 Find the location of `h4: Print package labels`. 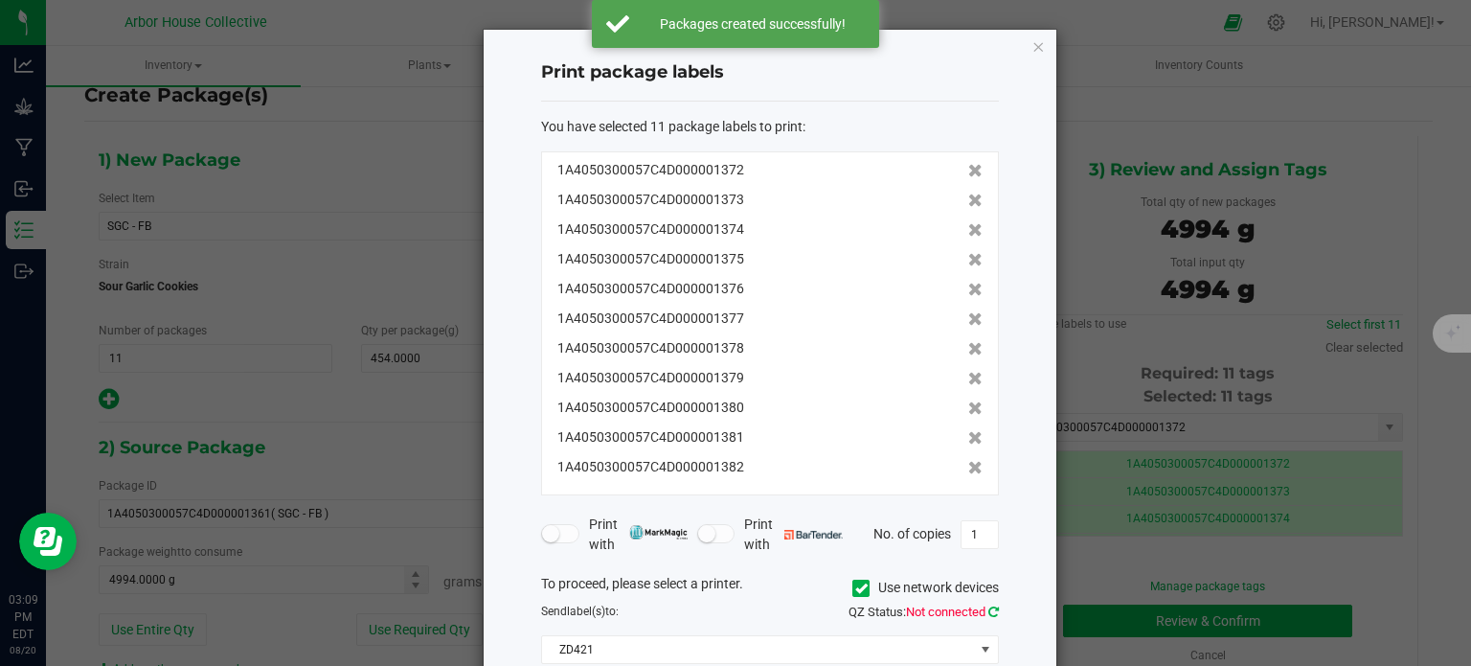

h4: Print package labels is located at coordinates (770, 73).